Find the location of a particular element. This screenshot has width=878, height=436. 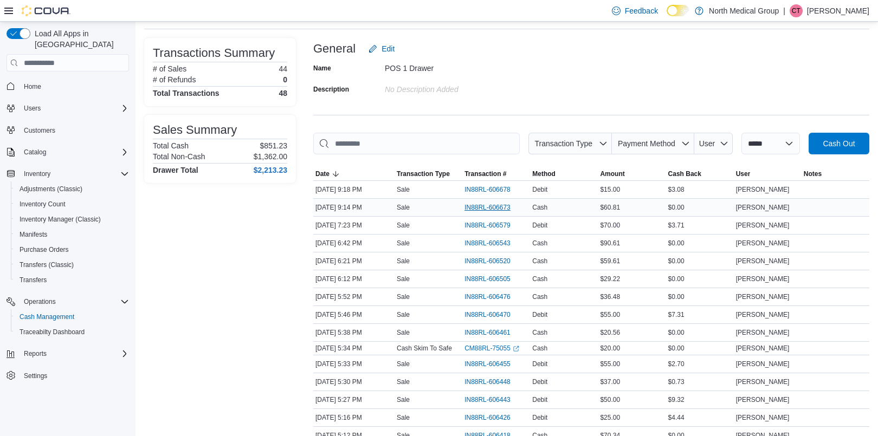

button: Manifests is located at coordinates (72, 235).